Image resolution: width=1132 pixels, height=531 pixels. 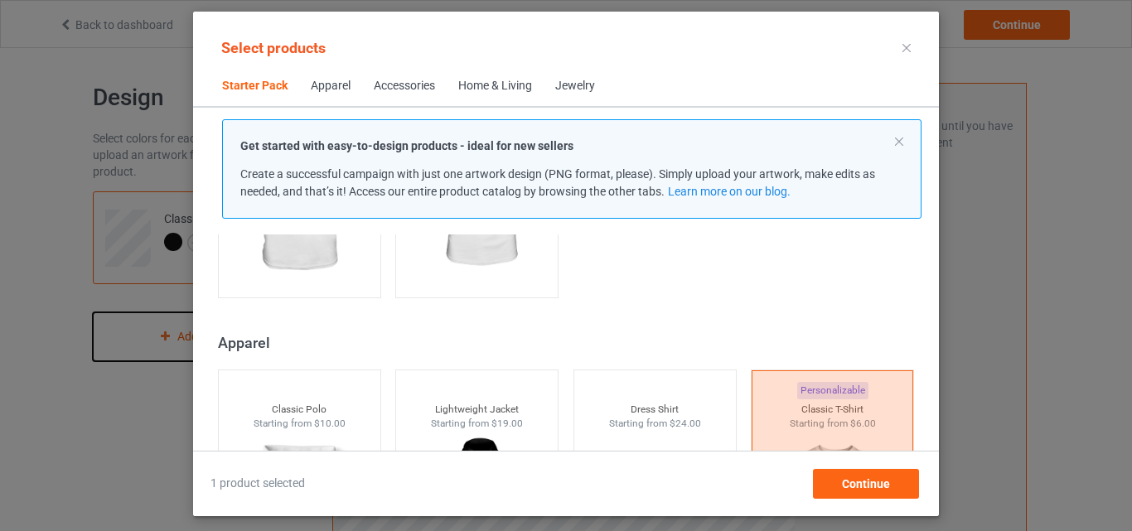 I want to click on div: Classic Polo, so click(x=299, y=410).